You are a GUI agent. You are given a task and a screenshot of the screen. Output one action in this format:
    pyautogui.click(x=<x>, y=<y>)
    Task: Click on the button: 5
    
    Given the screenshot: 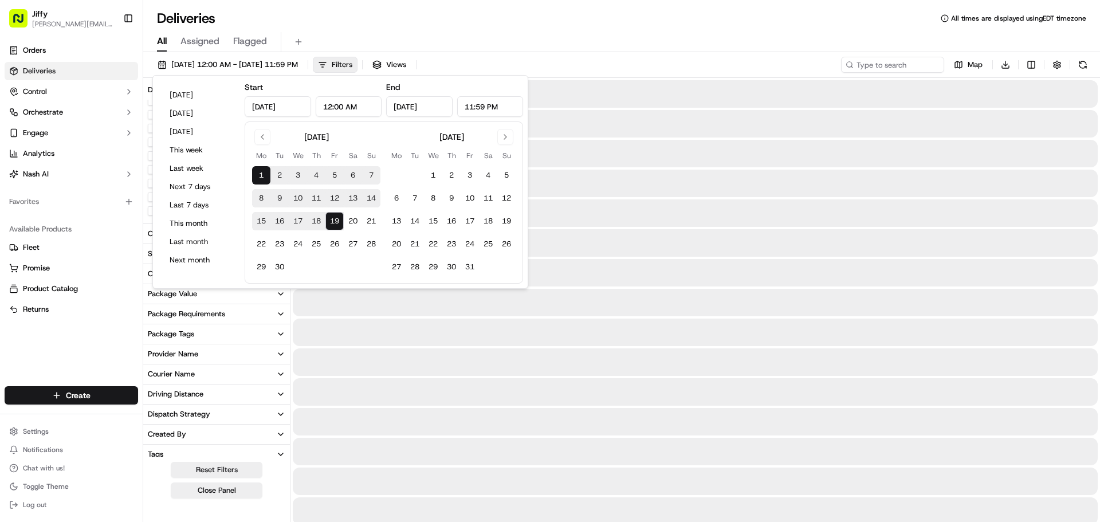 What is the action you would take?
    pyautogui.click(x=506, y=175)
    